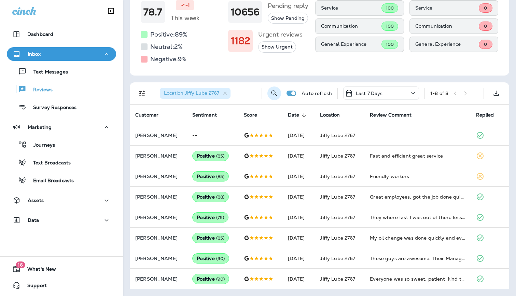  Describe the element at coordinates (274, 93) in the screenshot. I see `button: Search Reviews` at that location.